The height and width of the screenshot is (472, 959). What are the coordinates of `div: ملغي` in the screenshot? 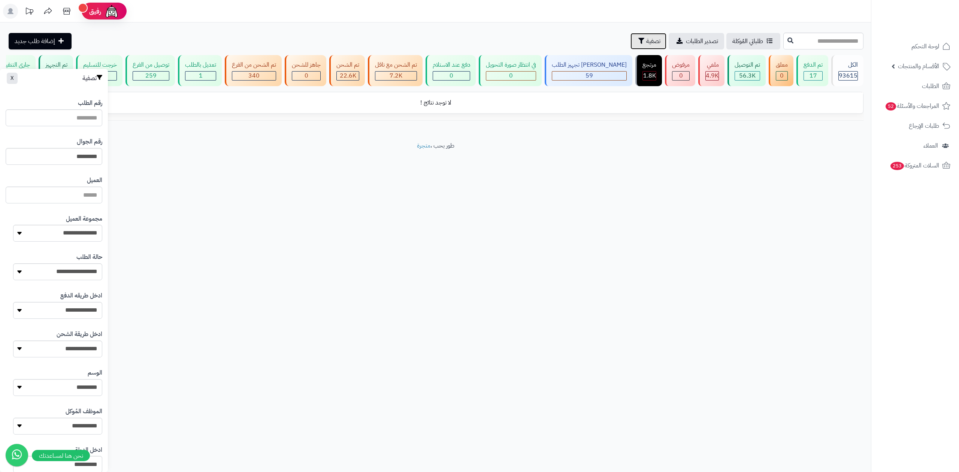 It's located at (712, 65).